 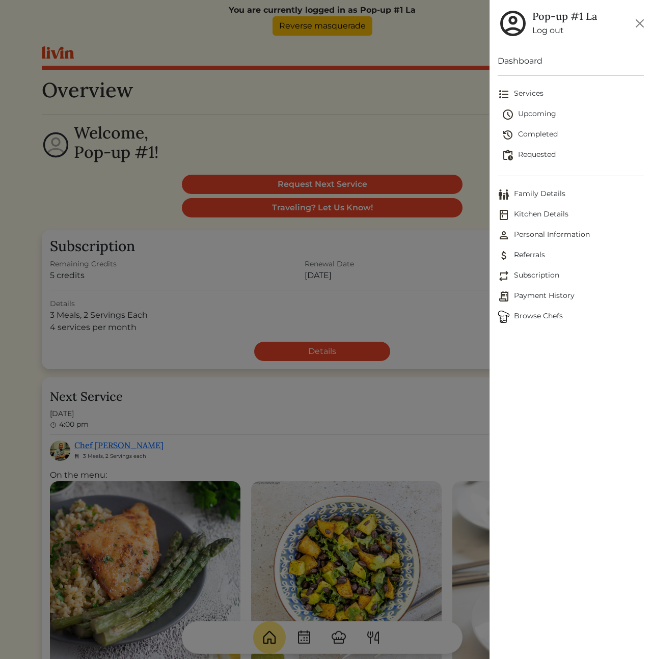 What do you see at coordinates (503, 276) in the screenshot?
I see `img: Subscription` at bounding box center [503, 276].